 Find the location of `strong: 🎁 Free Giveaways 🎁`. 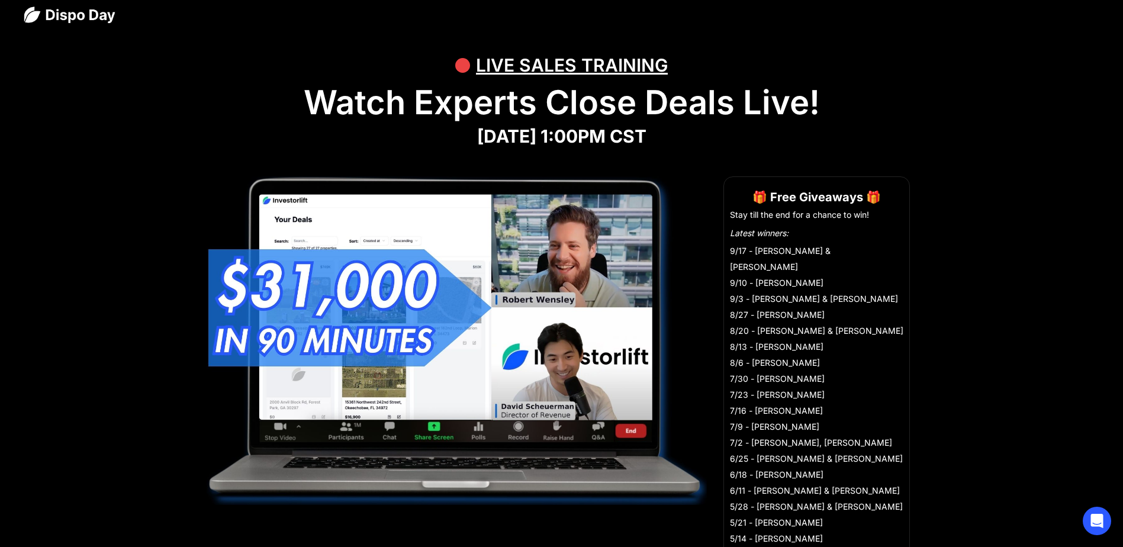

strong: 🎁 Free Giveaways 🎁 is located at coordinates (817, 197).